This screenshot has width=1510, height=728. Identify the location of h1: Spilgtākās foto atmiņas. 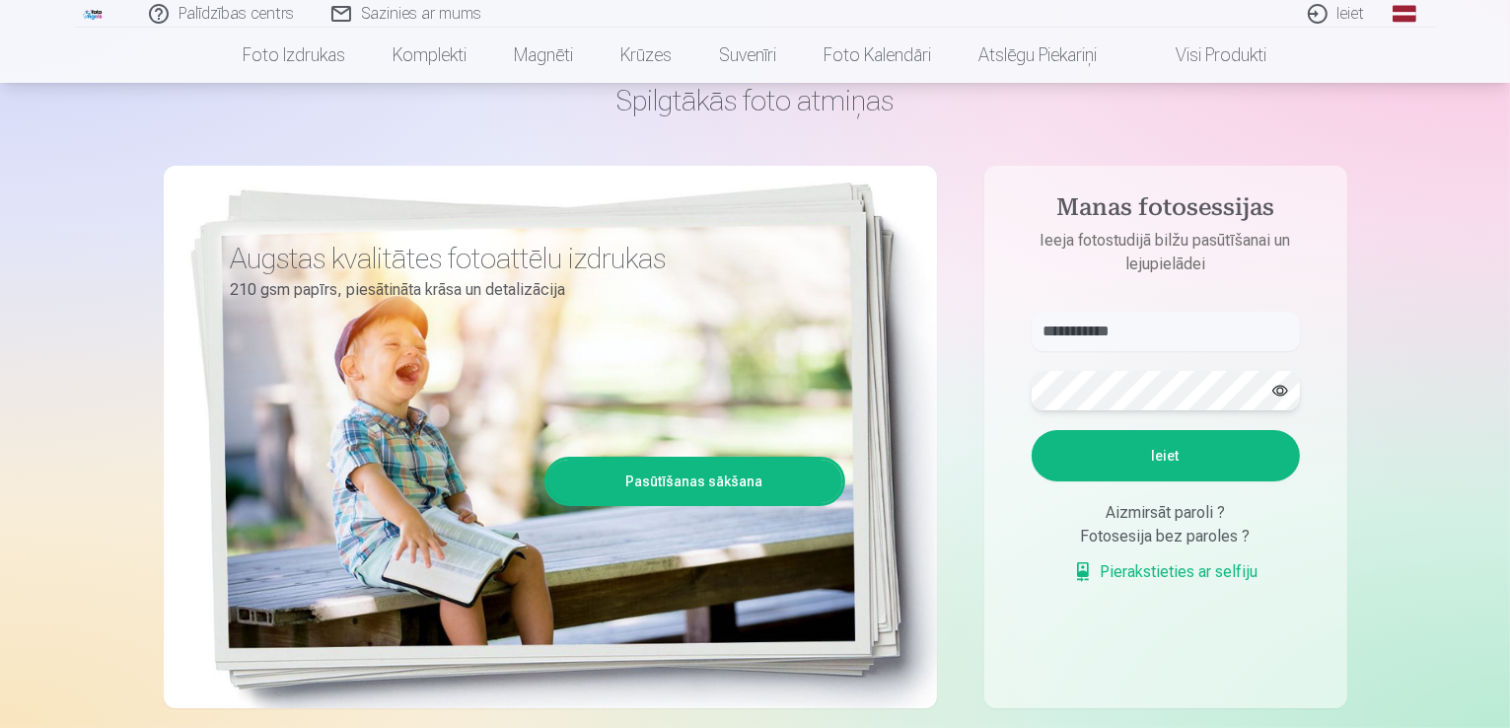
(756, 101).